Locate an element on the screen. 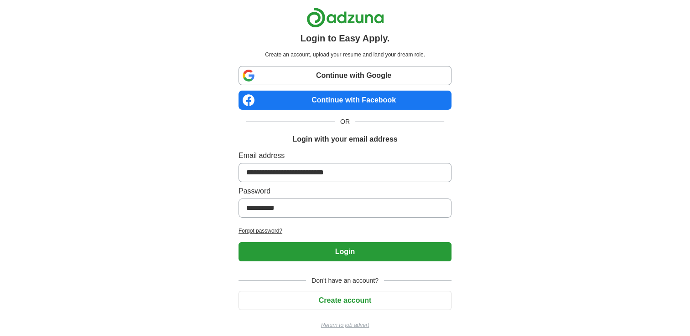 The image size is (690, 336). p: Create an account, upload your resume and land your dream role. is located at coordinates (345, 55).